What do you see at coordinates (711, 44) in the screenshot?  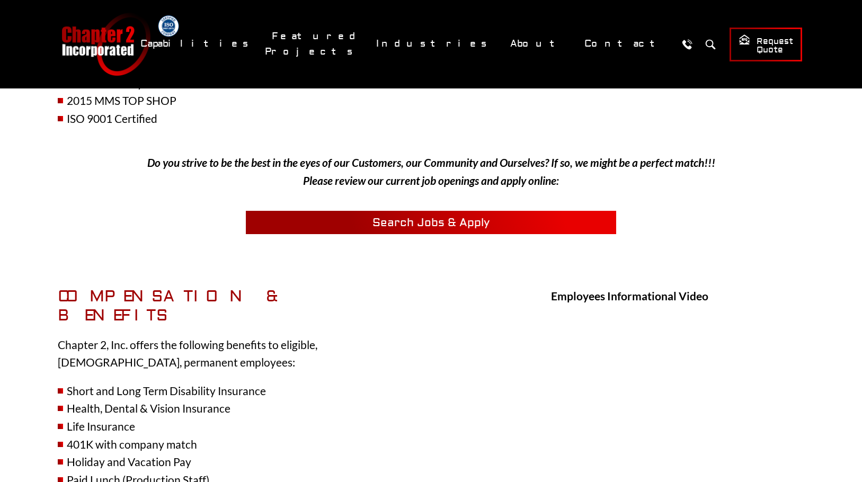 I see `button: Search` at bounding box center [711, 44].